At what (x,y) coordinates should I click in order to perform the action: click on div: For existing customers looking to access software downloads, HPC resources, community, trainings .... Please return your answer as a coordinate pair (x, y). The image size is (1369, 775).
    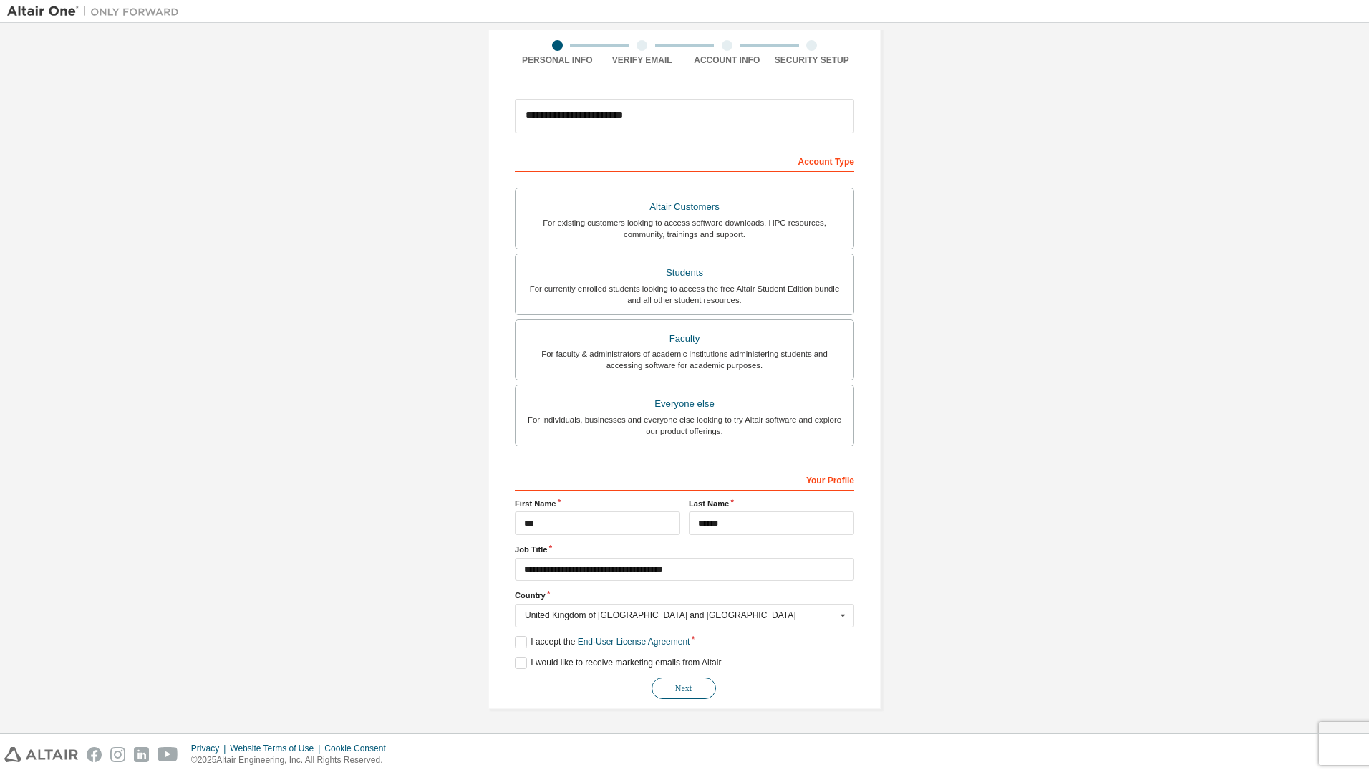
    Looking at the image, I should click on (685, 228).